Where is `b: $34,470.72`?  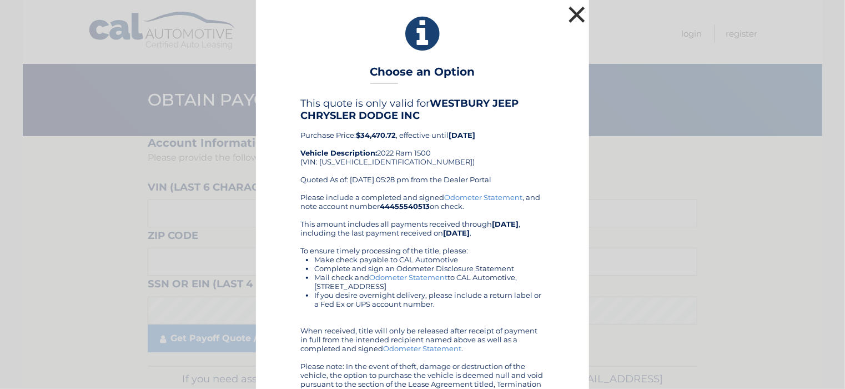
b: $34,470.72 is located at coordinates (376, 135).